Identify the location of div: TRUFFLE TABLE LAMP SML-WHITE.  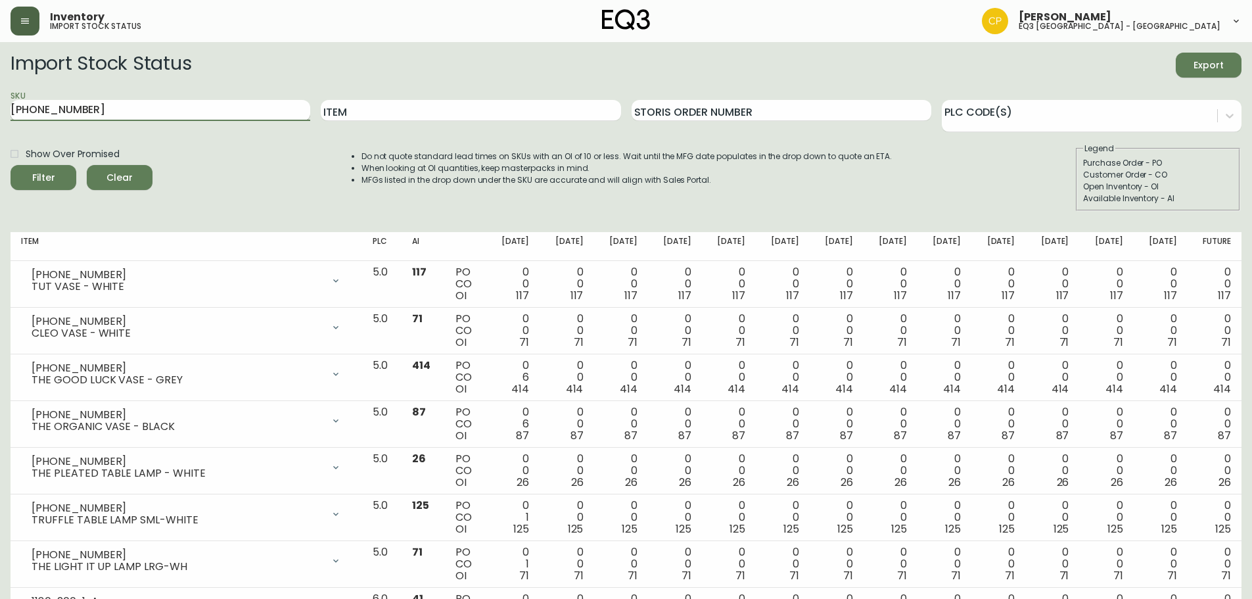
(177, 520).